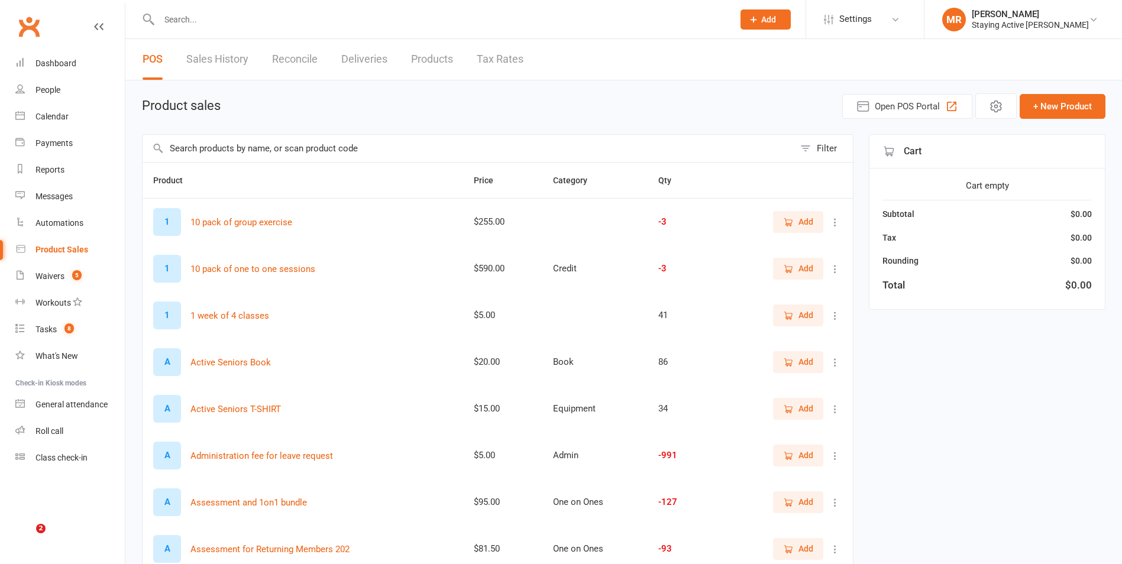 The image size is (1122, 564). Describe the element at coordinates (595, 362) in the screenshot. I see `div: Book` at that location.